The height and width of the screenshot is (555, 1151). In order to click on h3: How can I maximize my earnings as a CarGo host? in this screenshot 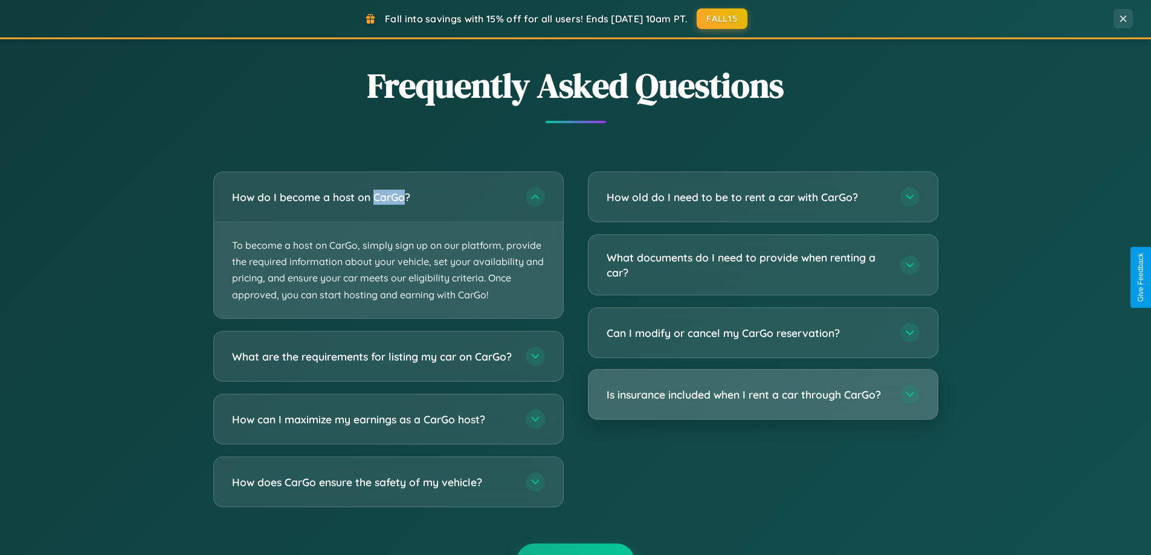, I will do `click(373, 419)`.